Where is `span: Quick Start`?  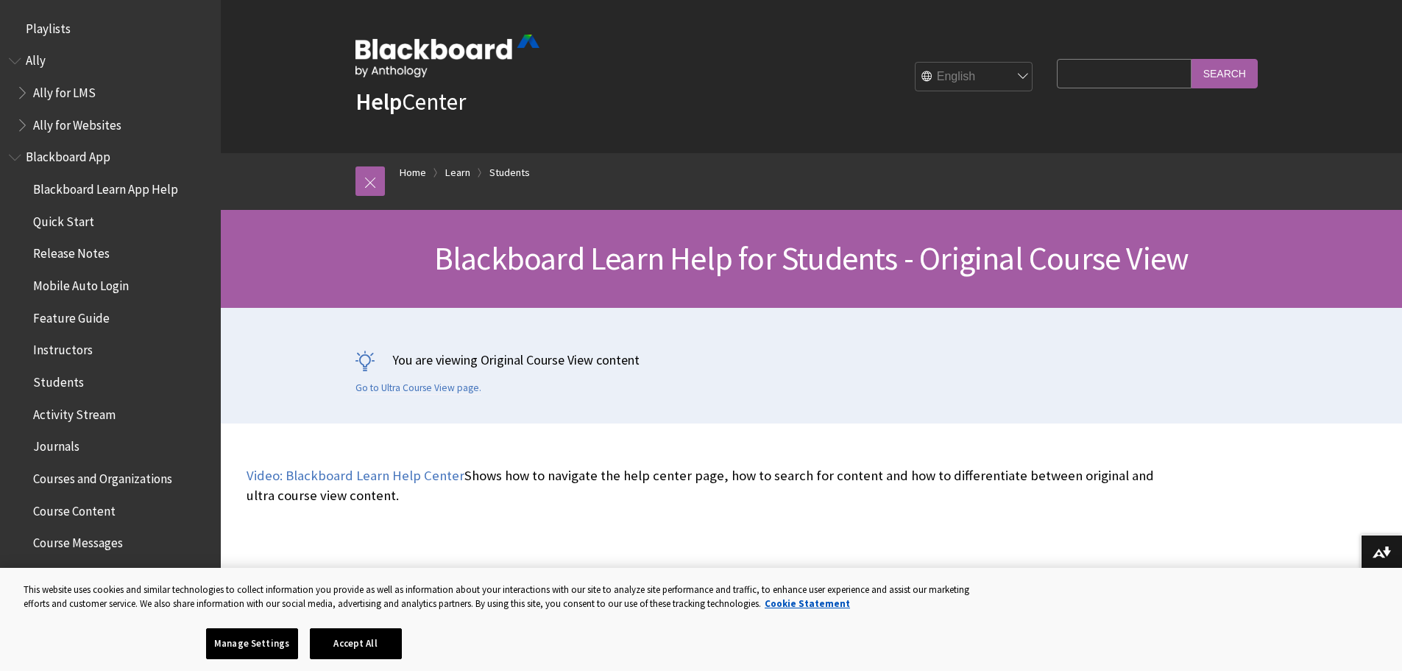 span: Quick Start is located at coordinates (63, 219).